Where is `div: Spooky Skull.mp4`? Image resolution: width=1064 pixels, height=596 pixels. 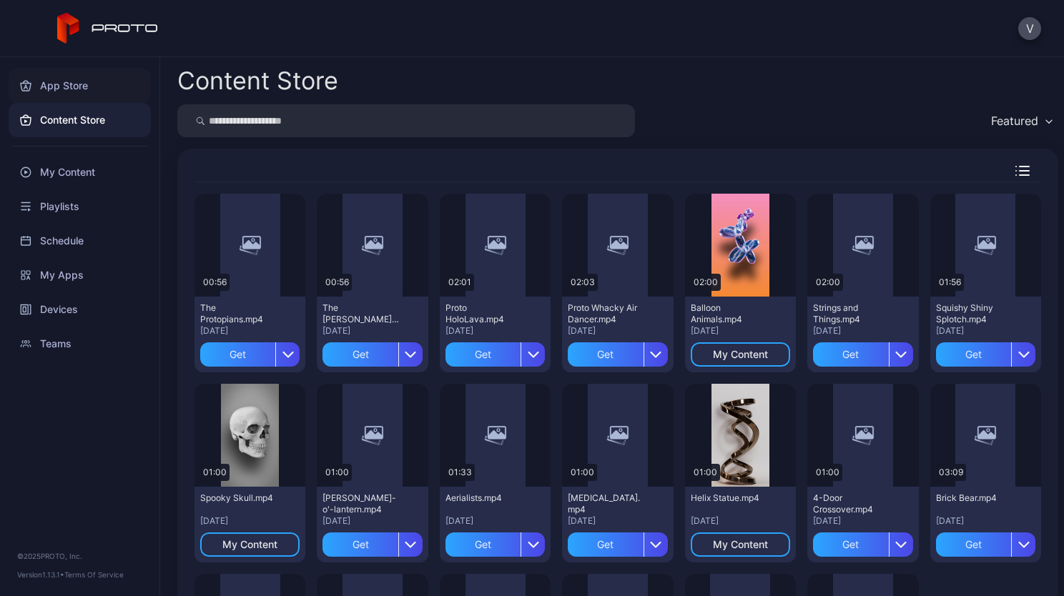 div: Spooky Skull.mp4 is located at coordinates (239, 498).